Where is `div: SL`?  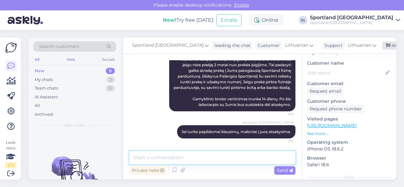 div: SL is located at coordinates (303, 20).